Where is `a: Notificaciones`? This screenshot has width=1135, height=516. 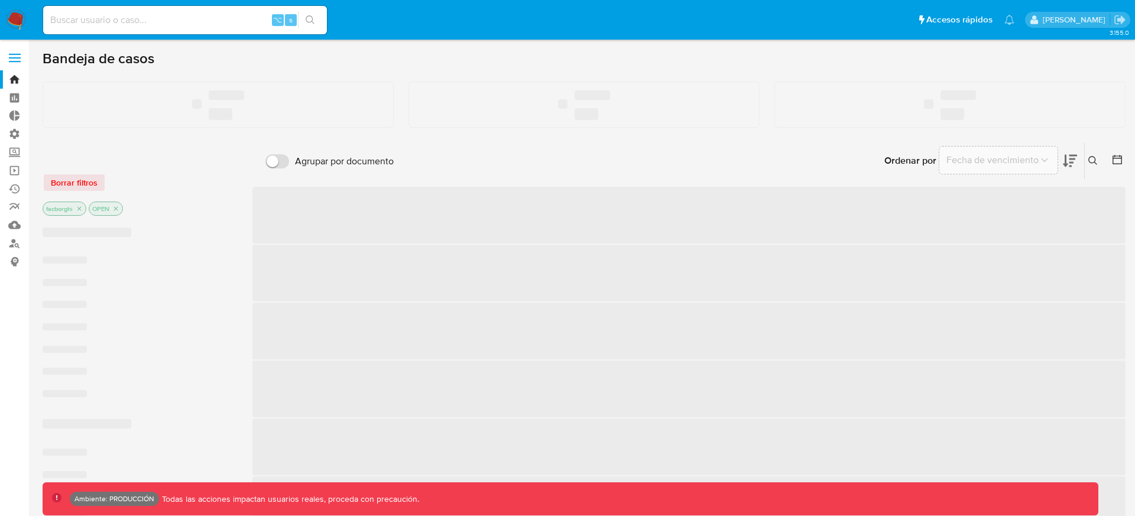
a: Notificaciones is located at coordinates (1010, 20).